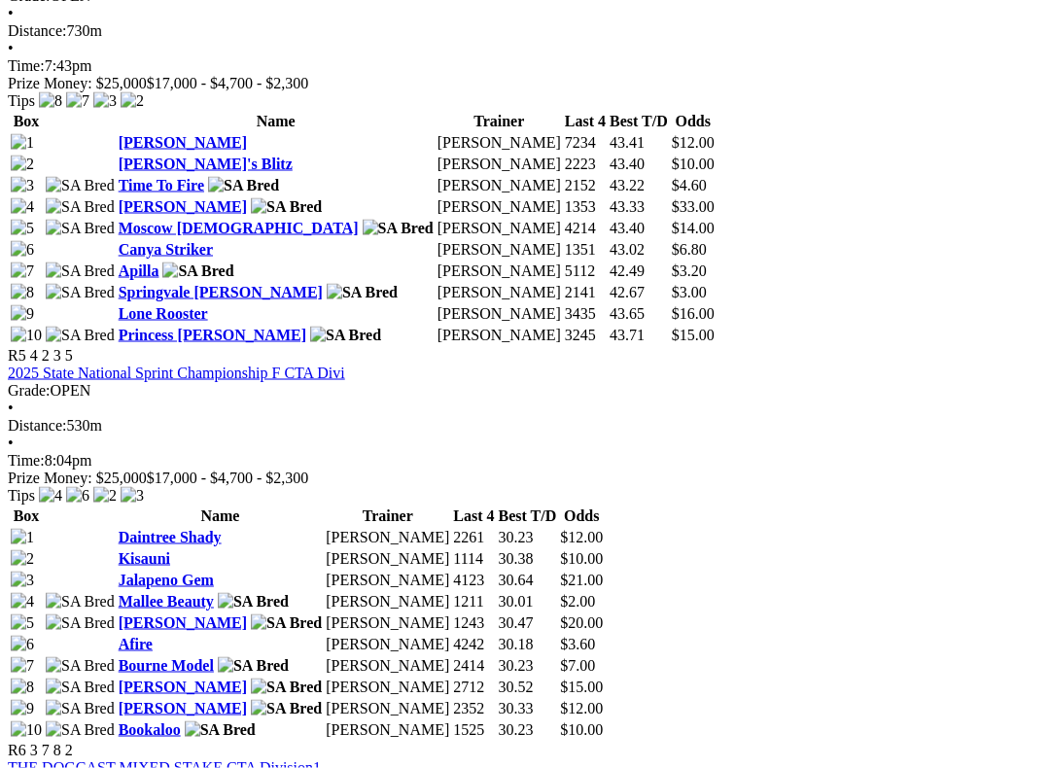  What do you see at coordinates (139, 270) in the screenshot?
I see `a: Apilla` at bounding box center [139, 270].